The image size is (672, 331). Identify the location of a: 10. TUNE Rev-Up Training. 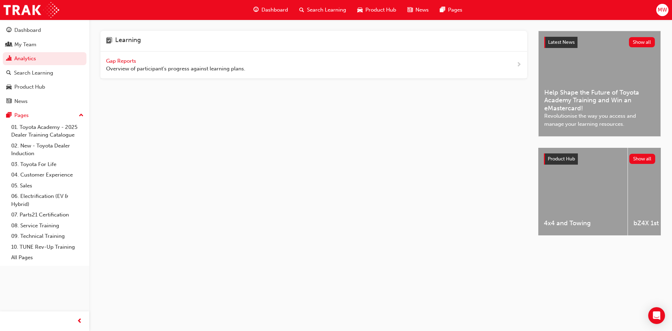
(47, 247).